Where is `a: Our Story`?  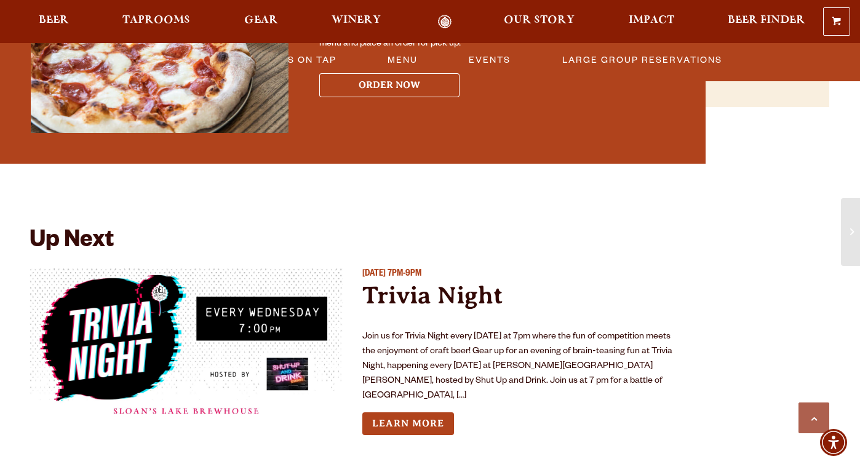 a: Our Story is located at coordinates (539, 22).